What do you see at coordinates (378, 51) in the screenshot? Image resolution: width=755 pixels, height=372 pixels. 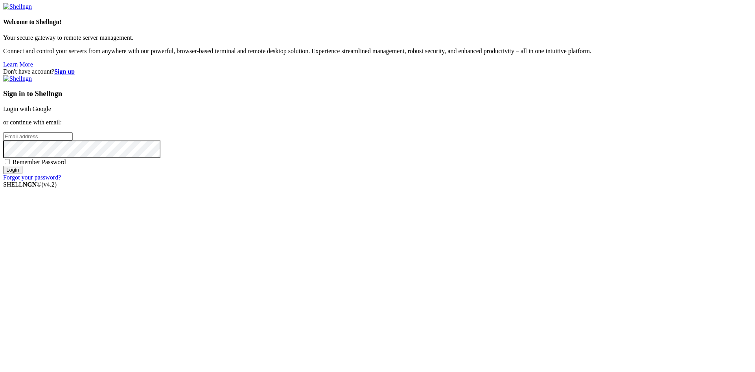 I see `p: Connect and control your servers from anywhere with our powerful, browser-based terminal and remo...` at bounding box center [378, 51].